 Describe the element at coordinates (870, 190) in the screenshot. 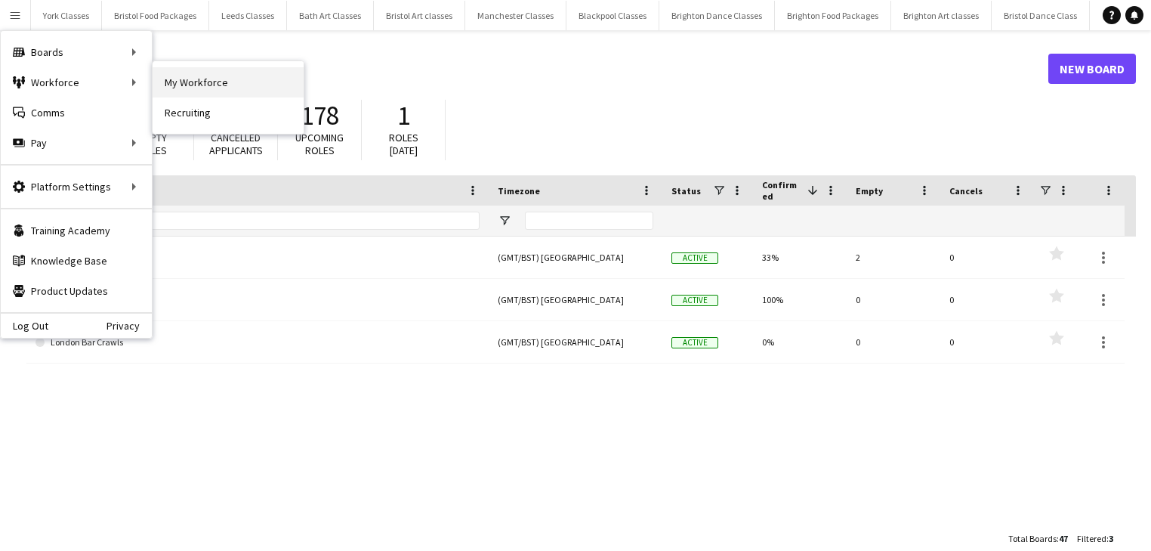

I see `span: Empty` at that location.